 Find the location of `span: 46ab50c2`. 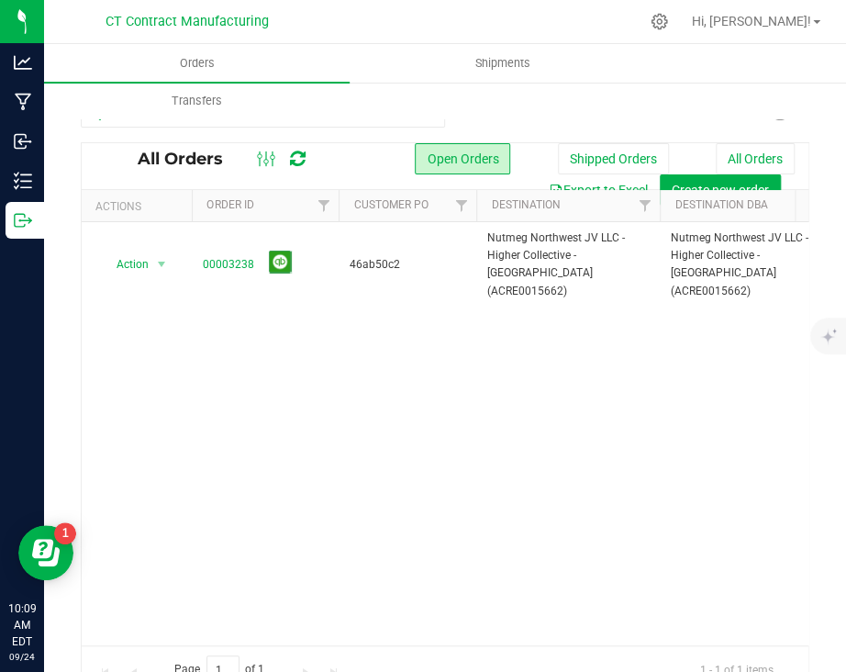

span: 46ab50c2 is located at coordinates (407, 264).